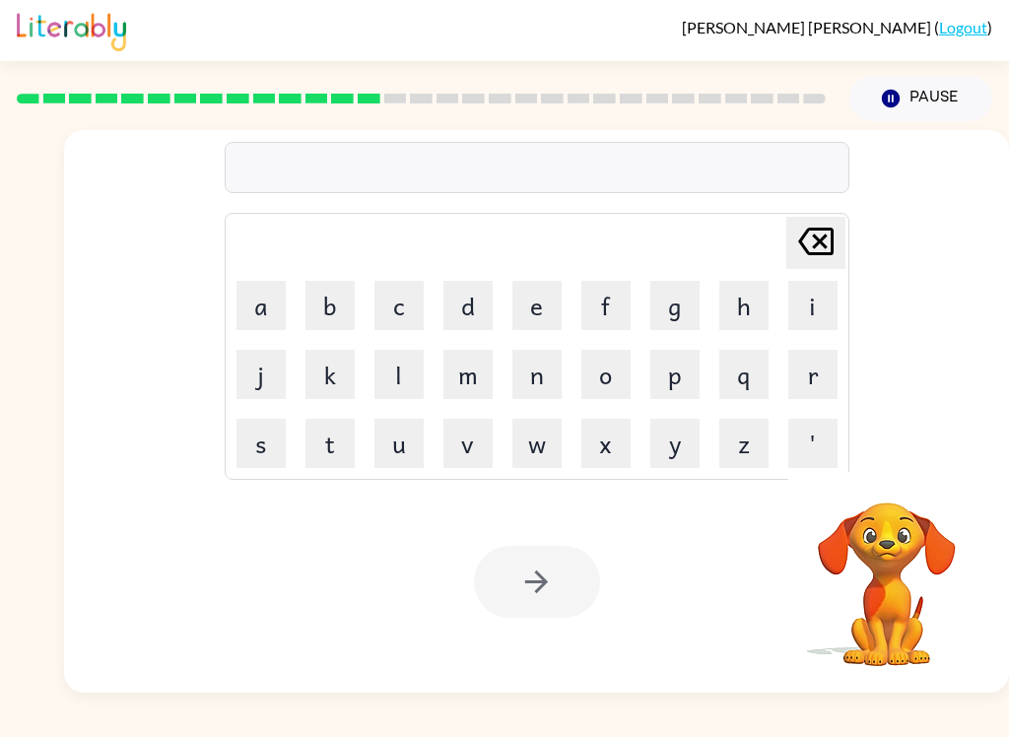 Image resolution: width=1009 pixels, height=737 pixels. What do you see at coordinates (468, 306) in the screenshot?
I see `button: d` at bounding box center [468, 306].